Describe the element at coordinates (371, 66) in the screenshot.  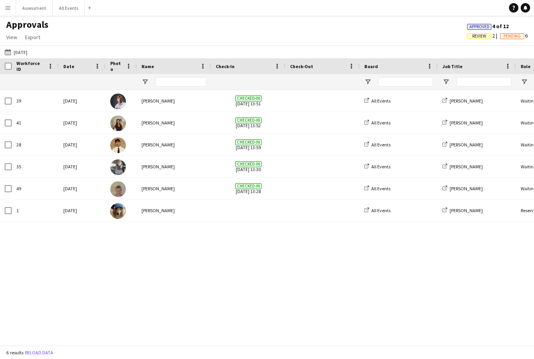
I see `span: Board` at that location.